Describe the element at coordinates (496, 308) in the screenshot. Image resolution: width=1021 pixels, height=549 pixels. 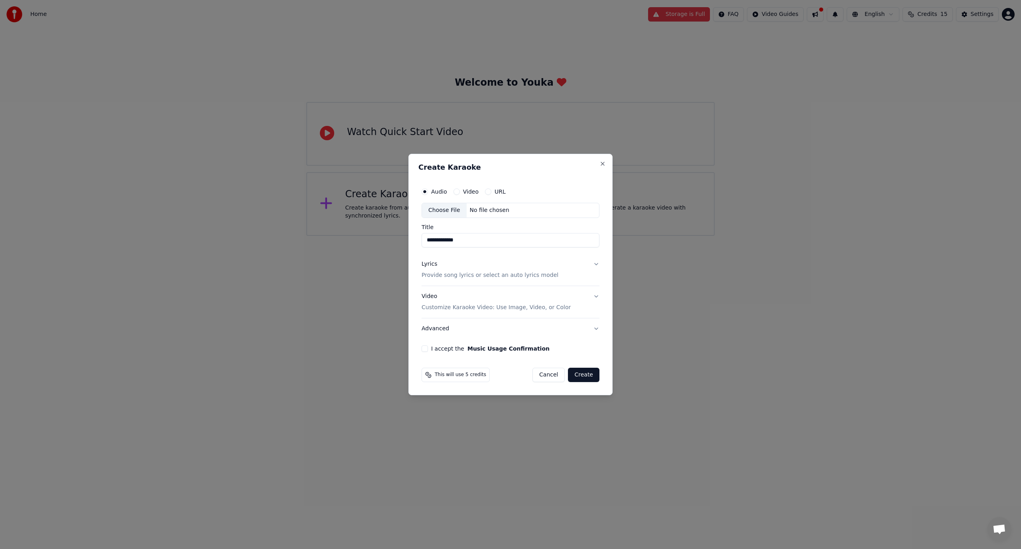
I see `p: Customize Karaoke Video: Use Image, Video, or Color` at that location.